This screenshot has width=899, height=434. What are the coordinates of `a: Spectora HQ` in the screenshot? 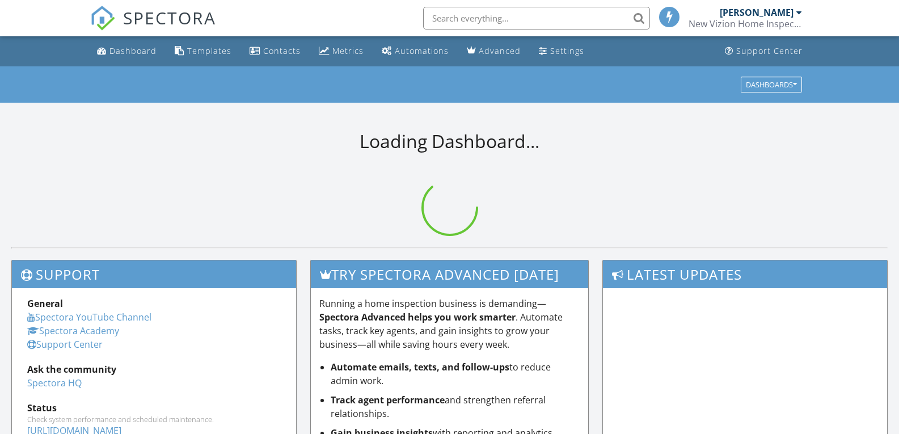 It's located at (54, 383).